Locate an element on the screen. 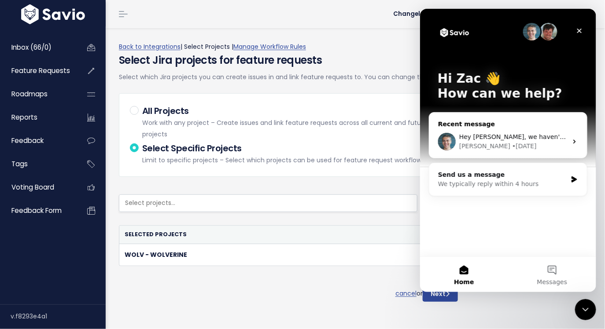  div: v.f8293e4a1 is located at coordinates (58, 317).